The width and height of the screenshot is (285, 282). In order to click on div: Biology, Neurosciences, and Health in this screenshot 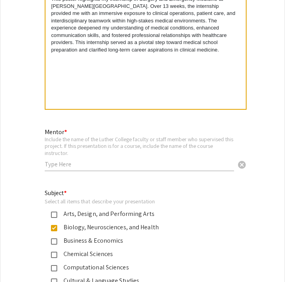, I will do `click(140, 227)`.